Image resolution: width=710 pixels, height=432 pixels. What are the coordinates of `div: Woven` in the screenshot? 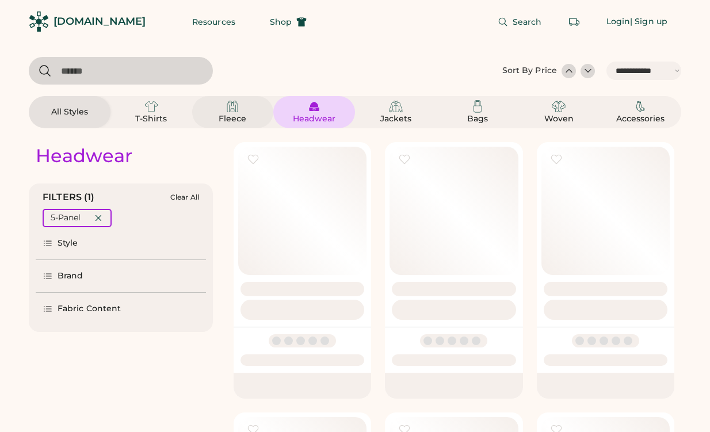 It's located at (559, 119).